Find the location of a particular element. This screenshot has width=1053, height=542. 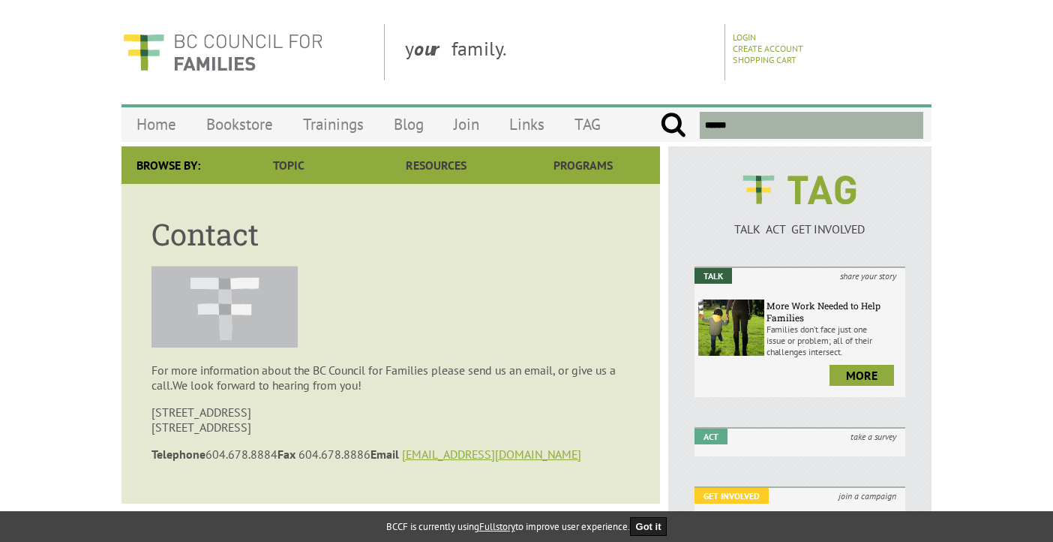

em: Talk is located at coordinates (713, 275).